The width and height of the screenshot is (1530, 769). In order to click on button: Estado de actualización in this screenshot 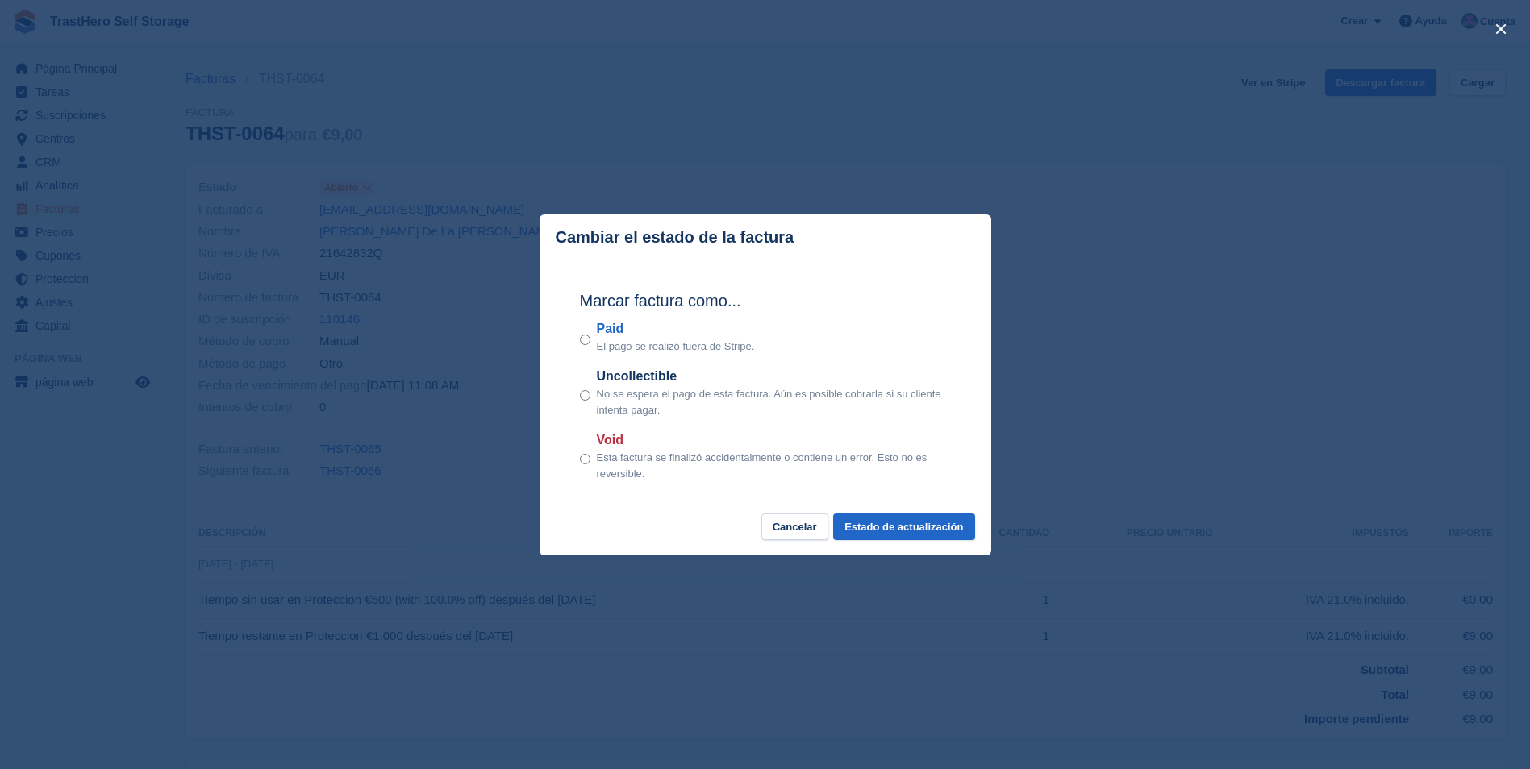, I will do `click(903, 527)`.